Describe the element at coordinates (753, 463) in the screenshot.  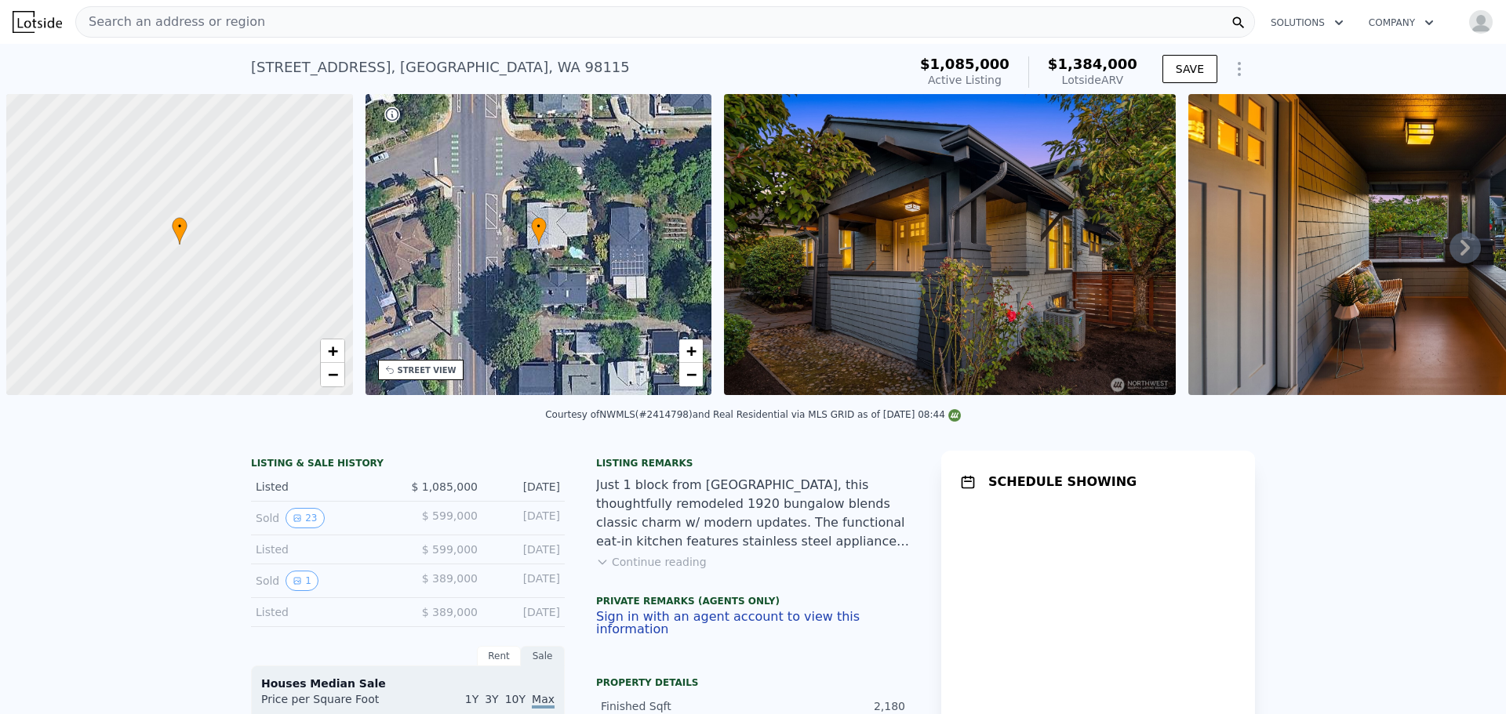
I see `div: Listing remarks` at that location.